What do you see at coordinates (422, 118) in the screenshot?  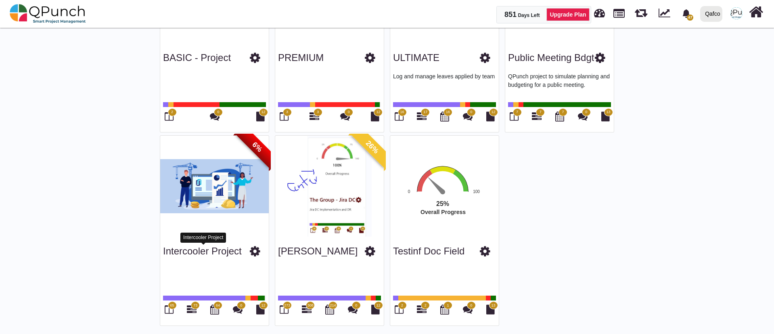 I see `a: 17` at bounding box center [422, 118].